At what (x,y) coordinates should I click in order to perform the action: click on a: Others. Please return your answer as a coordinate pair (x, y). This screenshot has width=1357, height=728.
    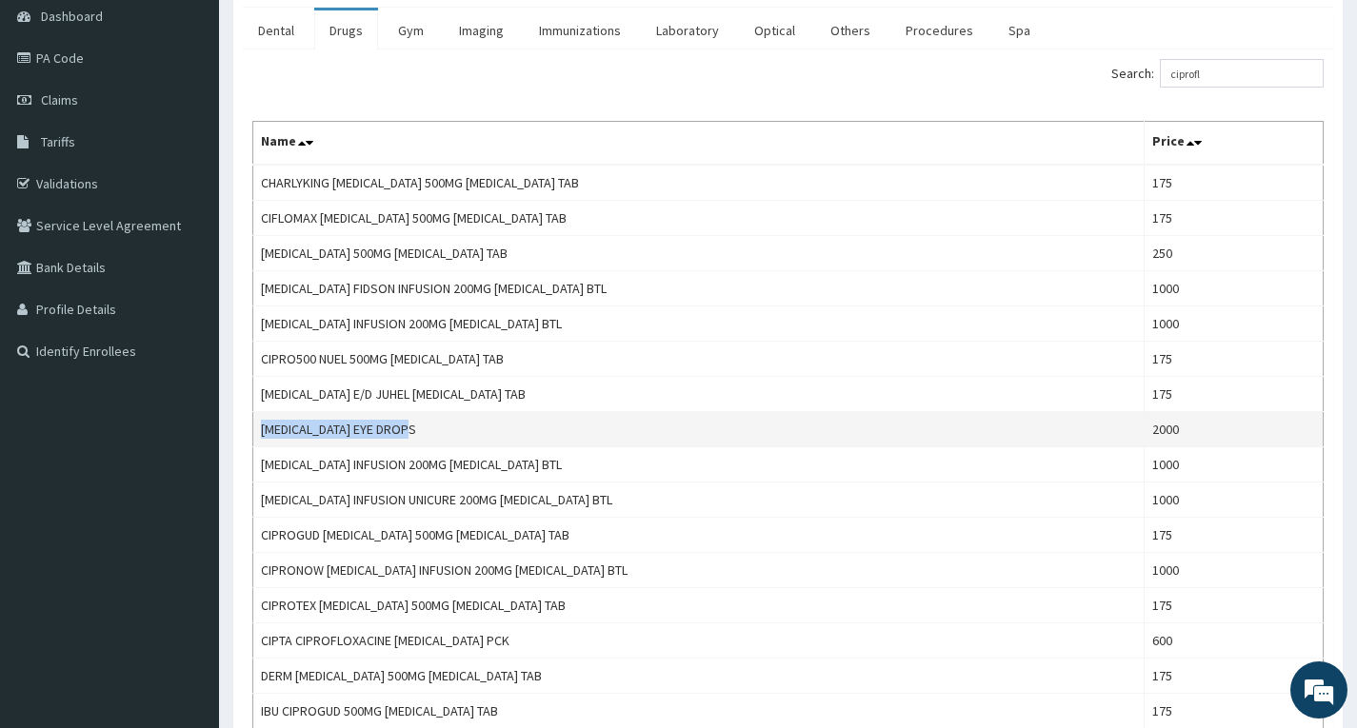
    Looking at the image, I should click on (850, 30).